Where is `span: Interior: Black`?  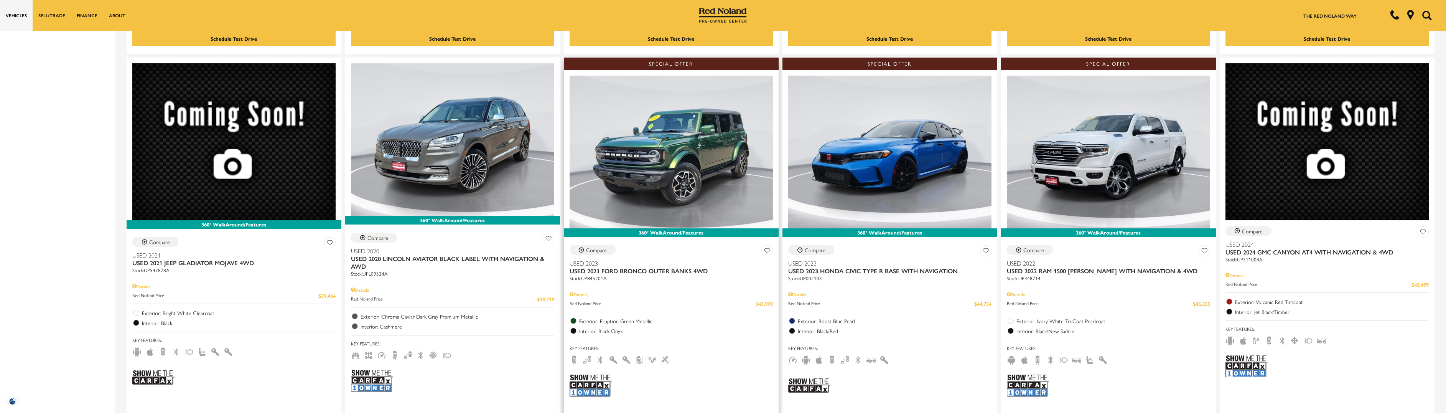 span: Interior: Black is located at coordinates (239, 323).